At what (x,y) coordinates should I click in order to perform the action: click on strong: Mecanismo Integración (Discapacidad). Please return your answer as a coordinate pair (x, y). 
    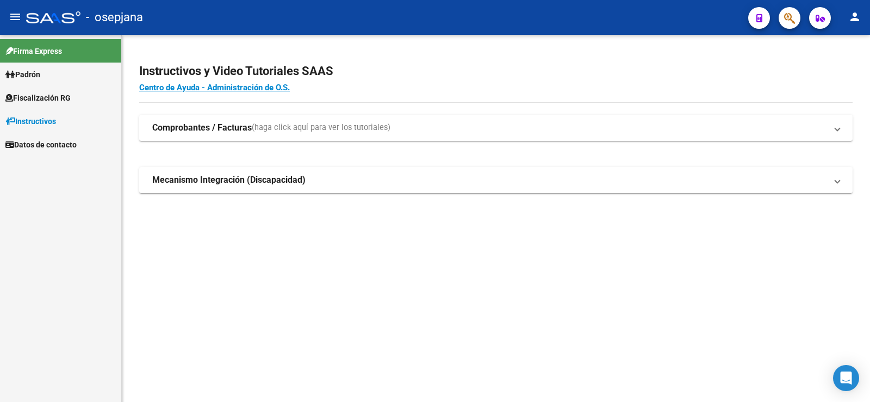
    Looking at the image, I should click on (229, 180).